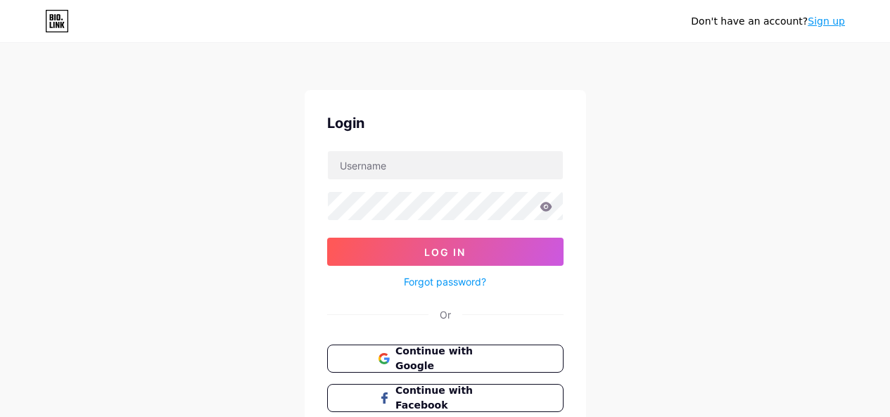 The image size is (890, 417). What do you see at coordinates (445, 281) in the screenshot?
I see `a: Forgot password?` at bounding box center [445, 281].